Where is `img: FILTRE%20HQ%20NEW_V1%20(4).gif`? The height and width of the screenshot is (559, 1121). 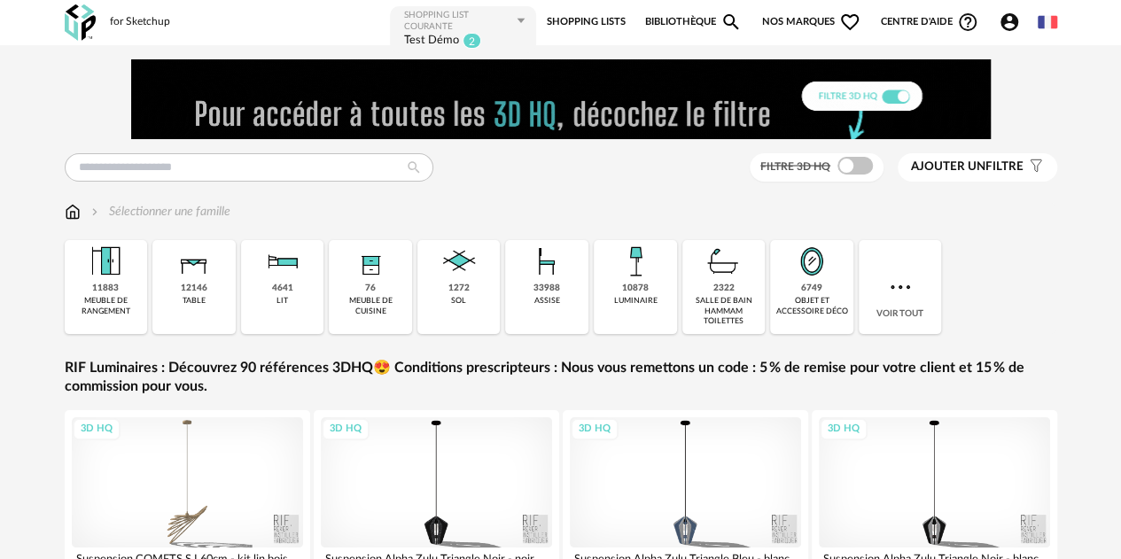
img: FILTRE%20HQ%20NEW_V1%20(4).gif is located at coordinates (561, 99).